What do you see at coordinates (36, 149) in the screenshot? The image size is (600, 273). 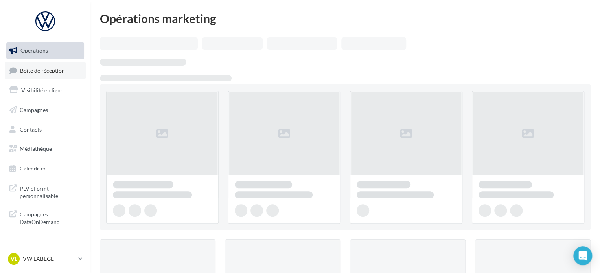 I see `span: Médiathèque` at bounding box center [36, 149].